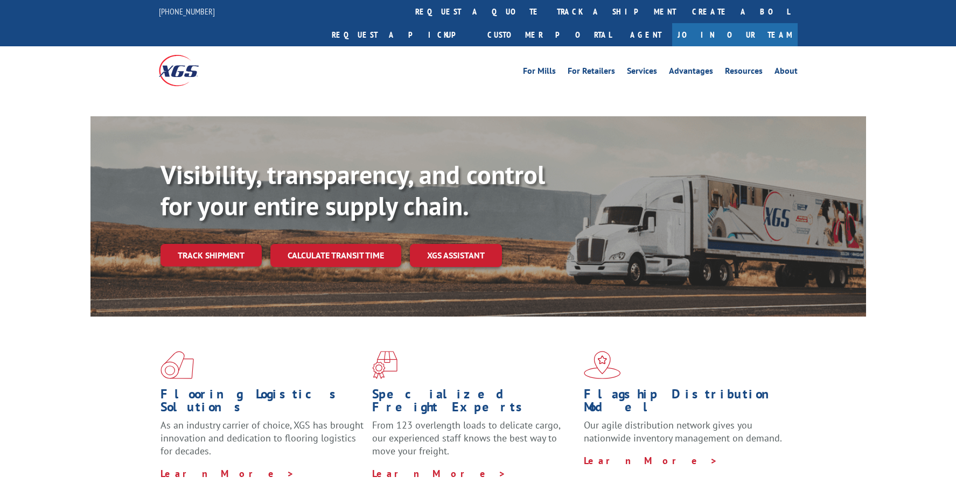  Describe the element at coordinates (744, 73) in the screenshot. I see `a: Resources` at that location.